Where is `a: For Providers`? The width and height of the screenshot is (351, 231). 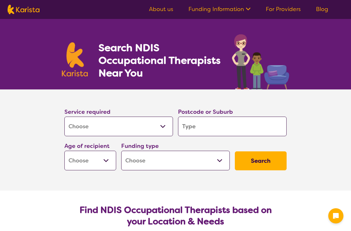
a: For Providers is located at coordinates (283, 9).